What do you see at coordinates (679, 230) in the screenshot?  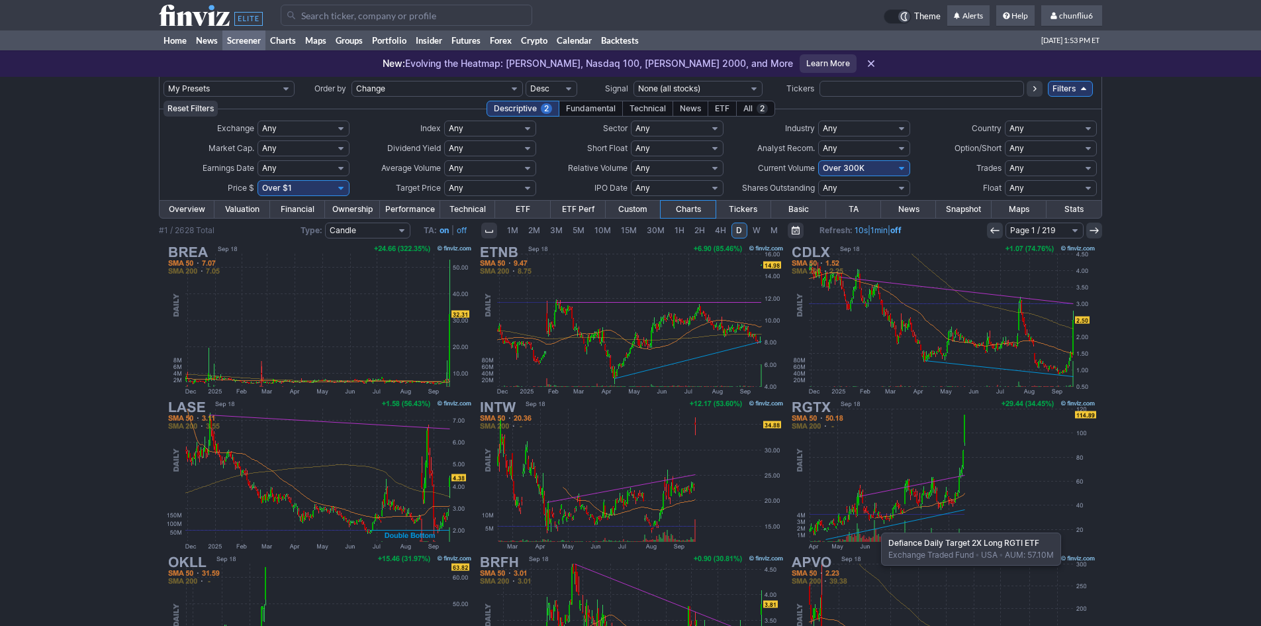 I see `a: 1H` at bounding box center [679, 230].